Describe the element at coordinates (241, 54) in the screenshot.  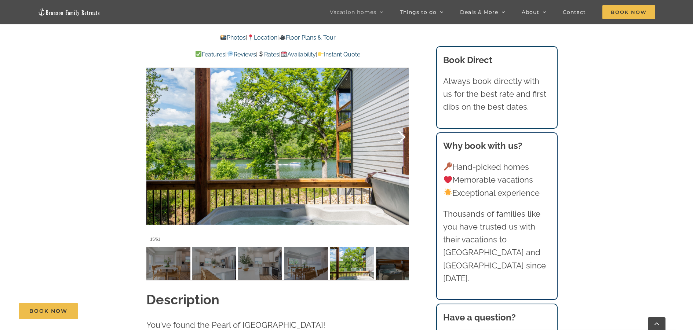
I see `a: Reviews` at that location.